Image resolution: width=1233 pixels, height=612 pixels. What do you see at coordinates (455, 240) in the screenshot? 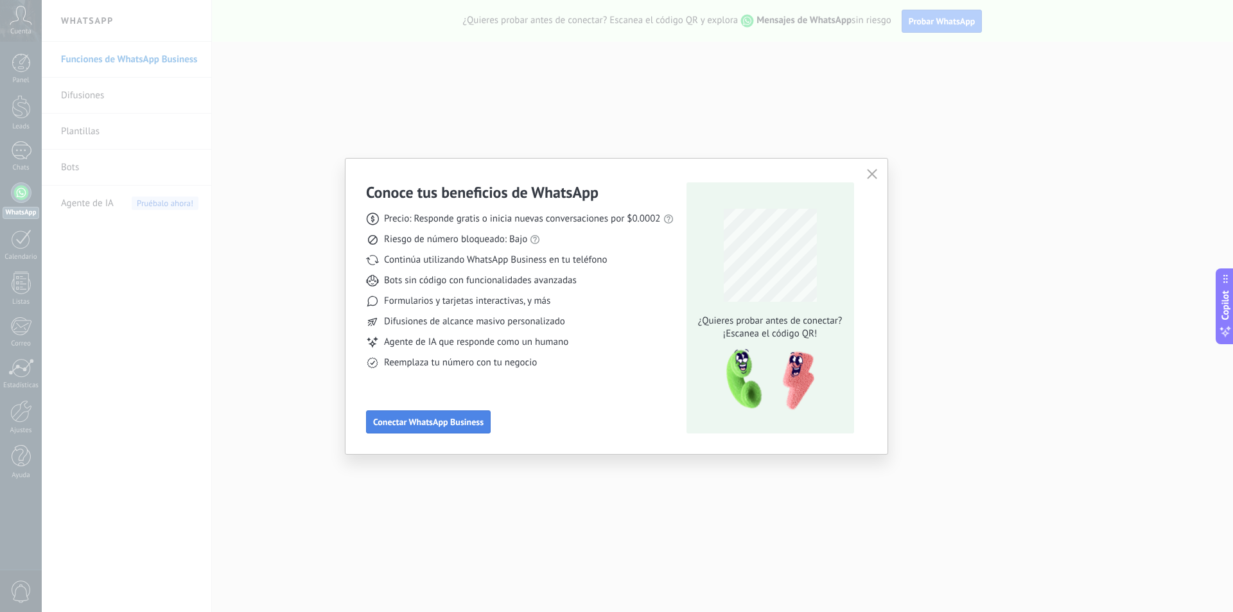
I see `span: Riesgo de número bloqueado: Bajo` at bounding box center [455, 240].